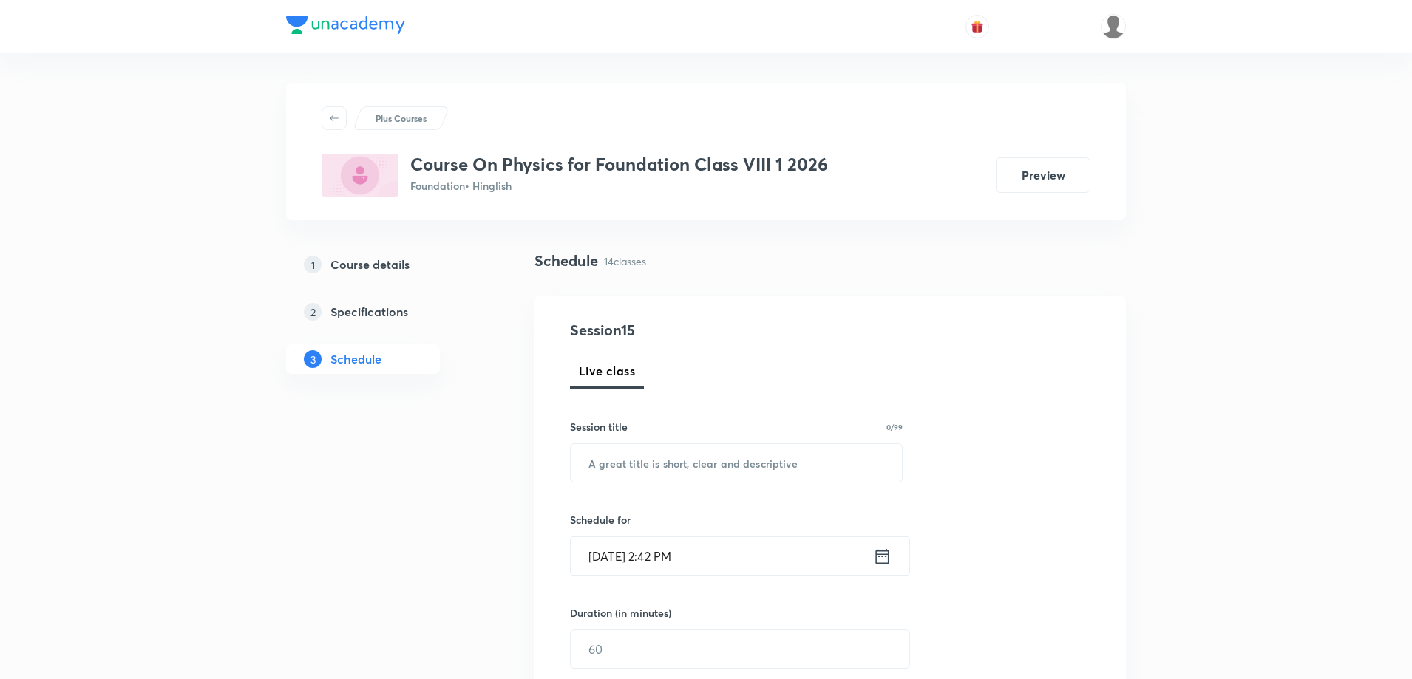  I want to click on a: 1Course details, so click(387, 265).